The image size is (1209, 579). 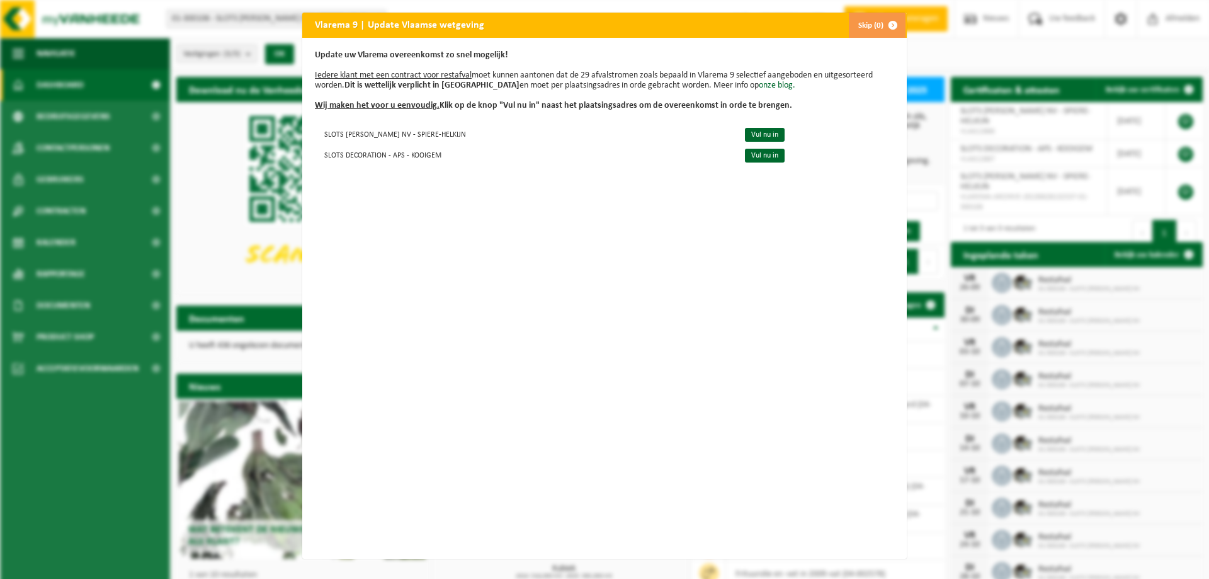 I want to click on h2: Vlarema 9 | Update Vlaamse wetgeving, so click(x=399, y=25).